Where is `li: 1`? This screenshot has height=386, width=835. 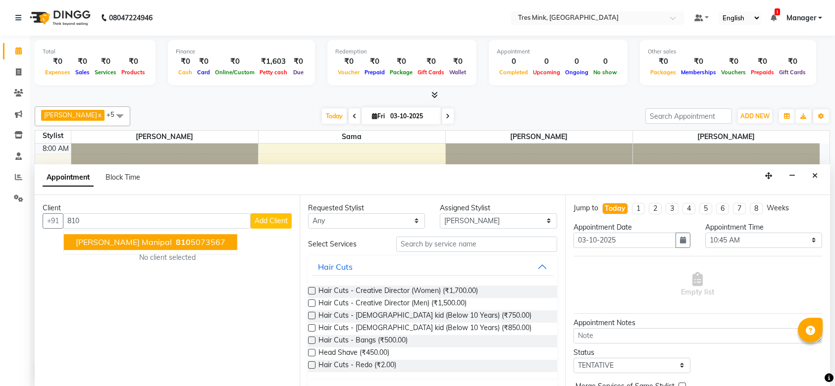
li: 1 is located at coordinates (638, 209).